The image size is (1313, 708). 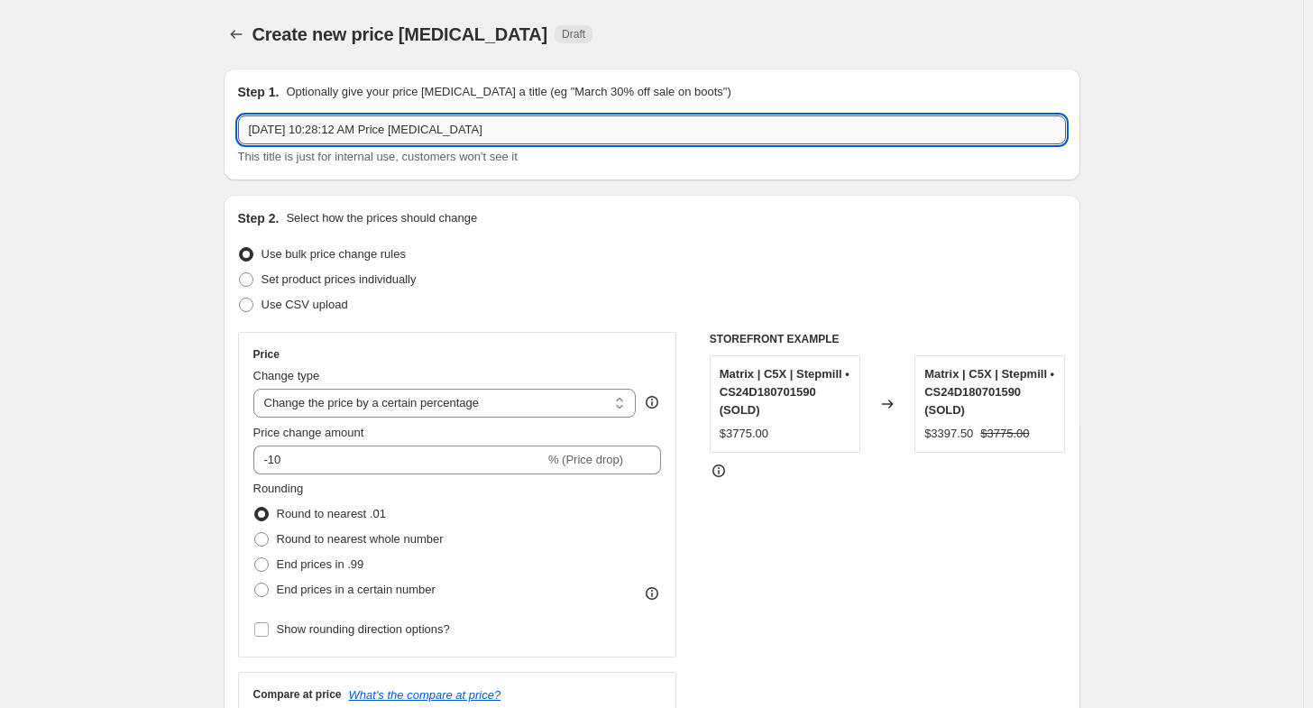 What do you see at coordinates (287, 375) in the screenshot?
I see `span: Change type` at bounding box center [287, 375].